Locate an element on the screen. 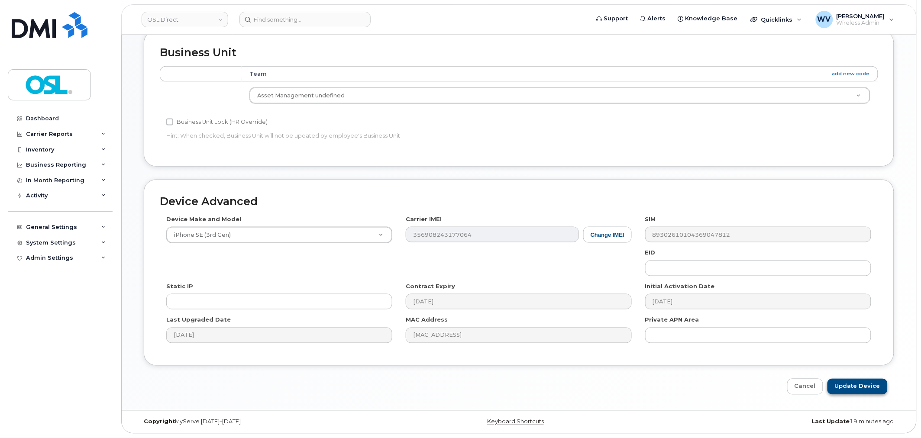 This screenshot has width=921, height=438. button: Change IMEI is located at coordinates (607, 235).